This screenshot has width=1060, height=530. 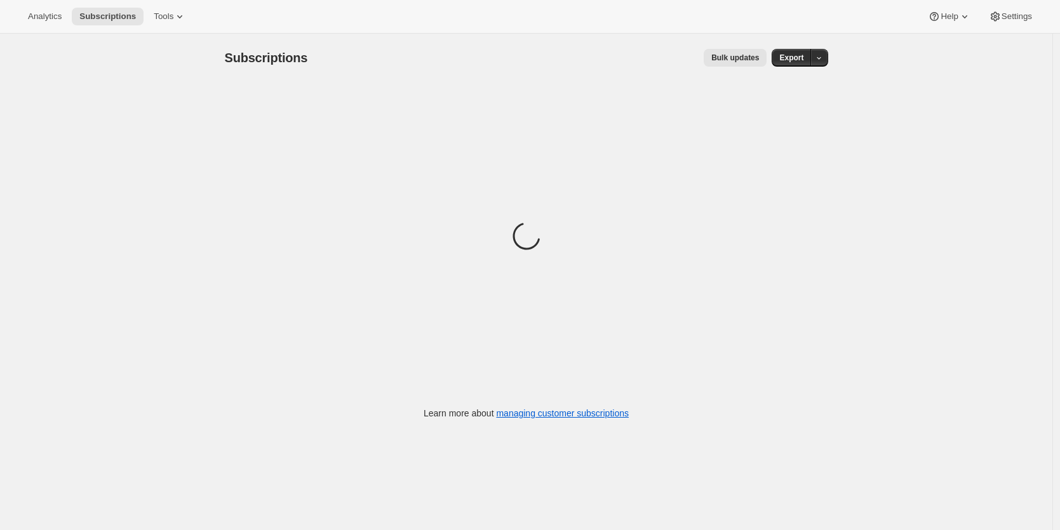 What do you see at coordinates (791, 58) in the screenshot?
I see `span: Export` at bounding box center [791, 58].